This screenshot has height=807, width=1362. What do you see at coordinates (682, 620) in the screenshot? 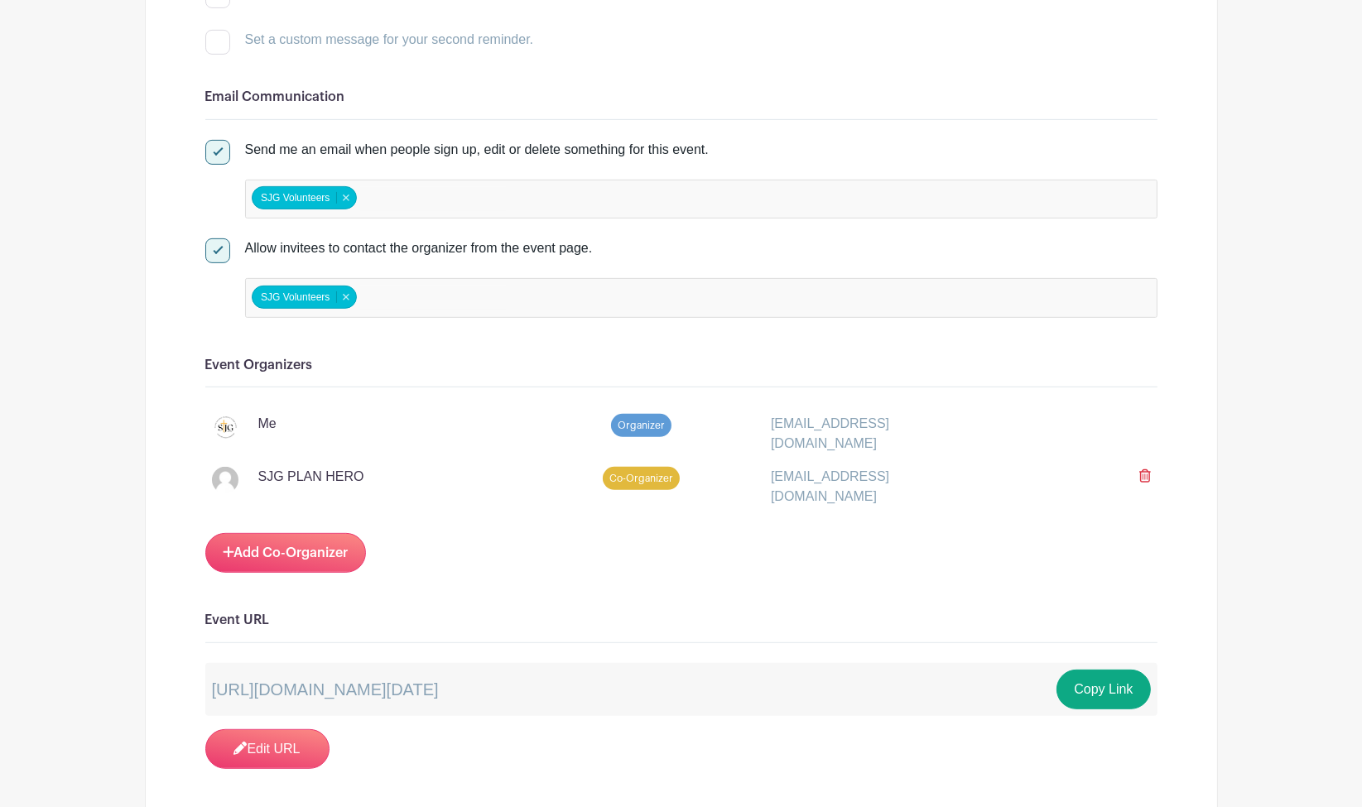
I see `h6: Event URL` at bounding box center [682, 620].